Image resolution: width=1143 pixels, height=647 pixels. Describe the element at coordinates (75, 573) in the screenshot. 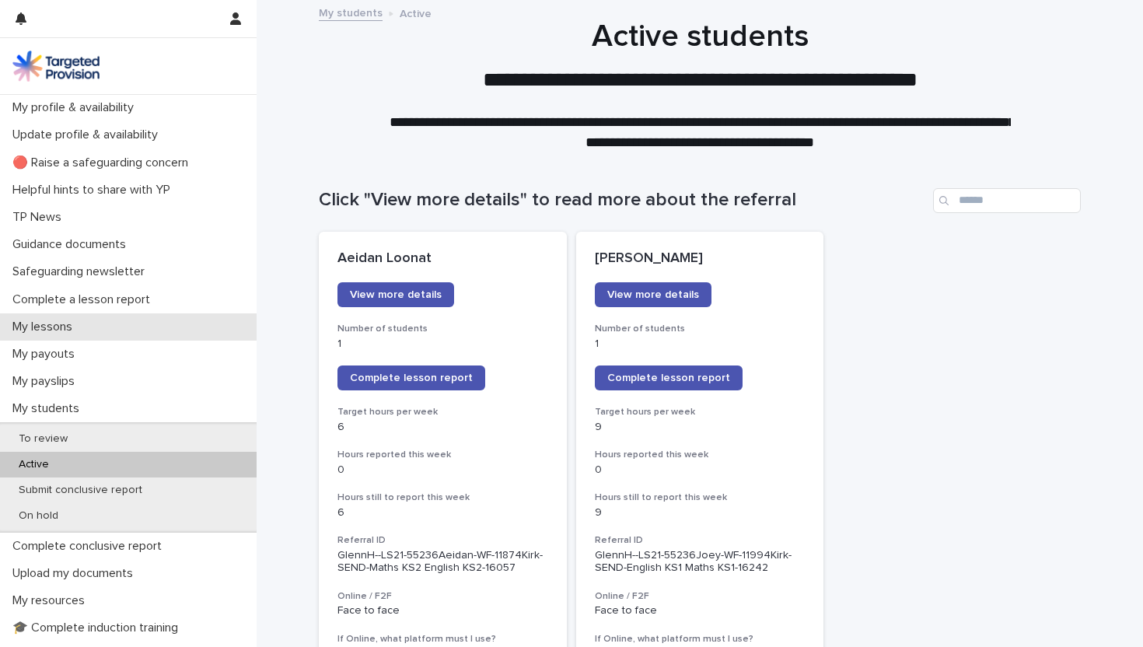

I see `p: Upload my documents` at that location.